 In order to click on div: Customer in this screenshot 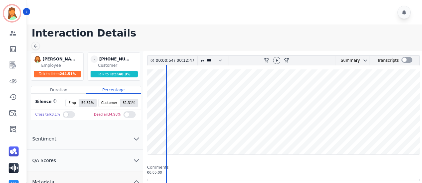, I will do `click(118, 65)`.